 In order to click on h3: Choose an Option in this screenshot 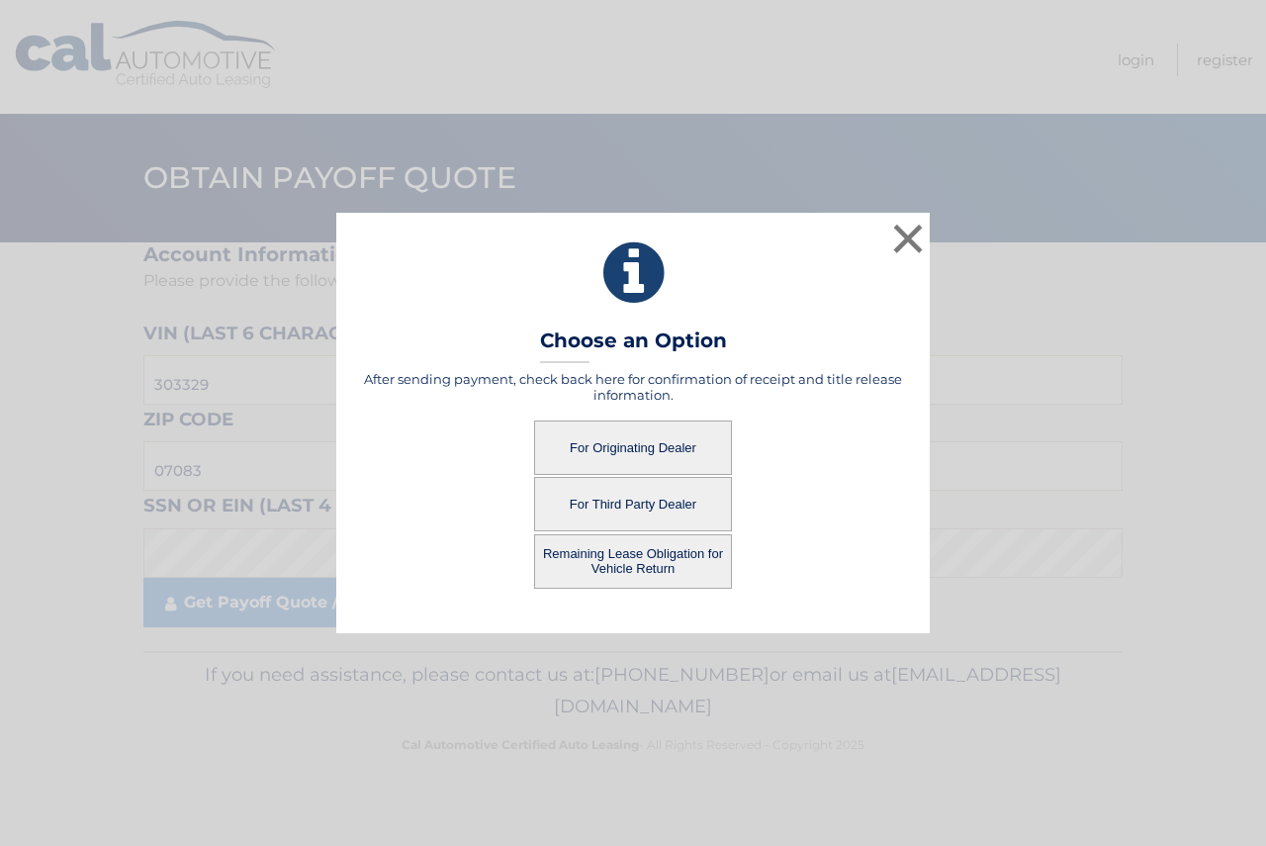, I will do `click(633, 345)`.